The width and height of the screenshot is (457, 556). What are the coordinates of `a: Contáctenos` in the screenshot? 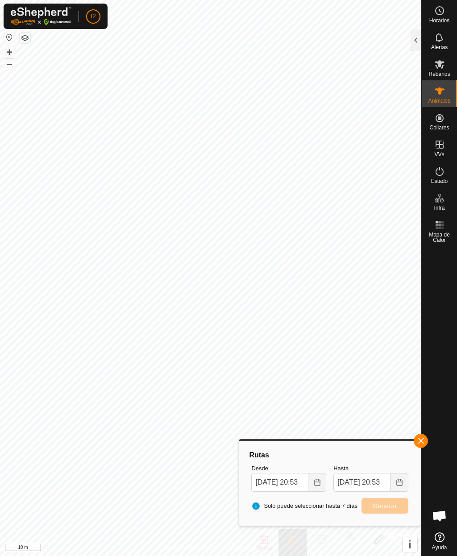 It's located at (242, 549).